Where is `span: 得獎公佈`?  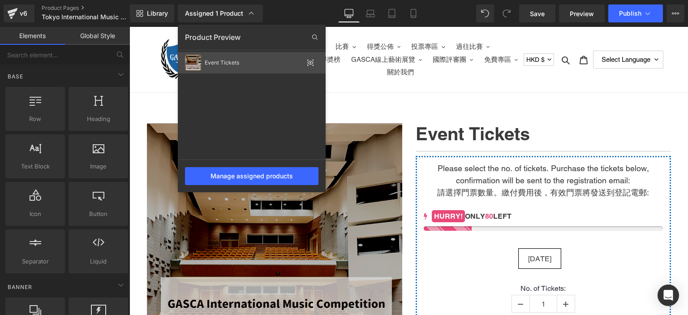
span: 得獎公佈 is located at coordinates (251, 20).